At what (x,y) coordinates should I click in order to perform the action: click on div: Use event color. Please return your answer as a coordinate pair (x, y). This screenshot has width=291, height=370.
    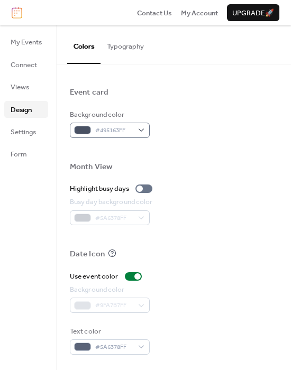
    Looking at the image, I should click on (94, 276).